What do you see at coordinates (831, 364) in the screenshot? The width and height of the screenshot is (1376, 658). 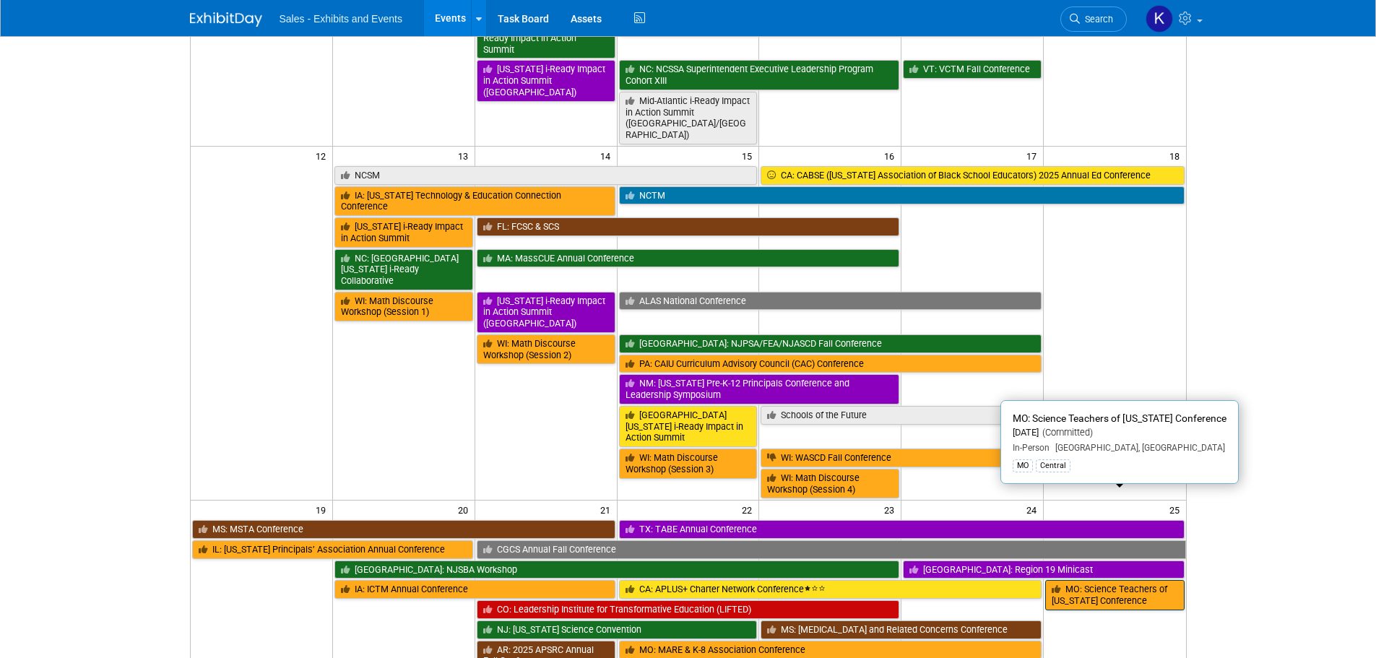 I see `a: PA: CAIU Curriculum Advisory Council (CAC) Conference` at bounding box center [831, 364].